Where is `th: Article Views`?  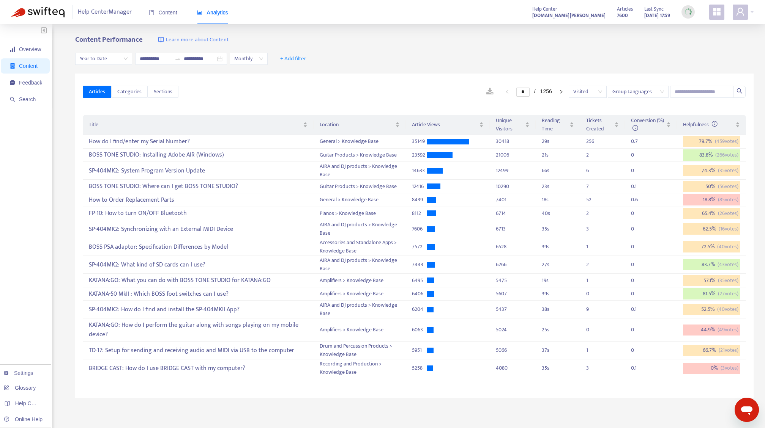 th: Article Views is located at coordinates (447, 125).